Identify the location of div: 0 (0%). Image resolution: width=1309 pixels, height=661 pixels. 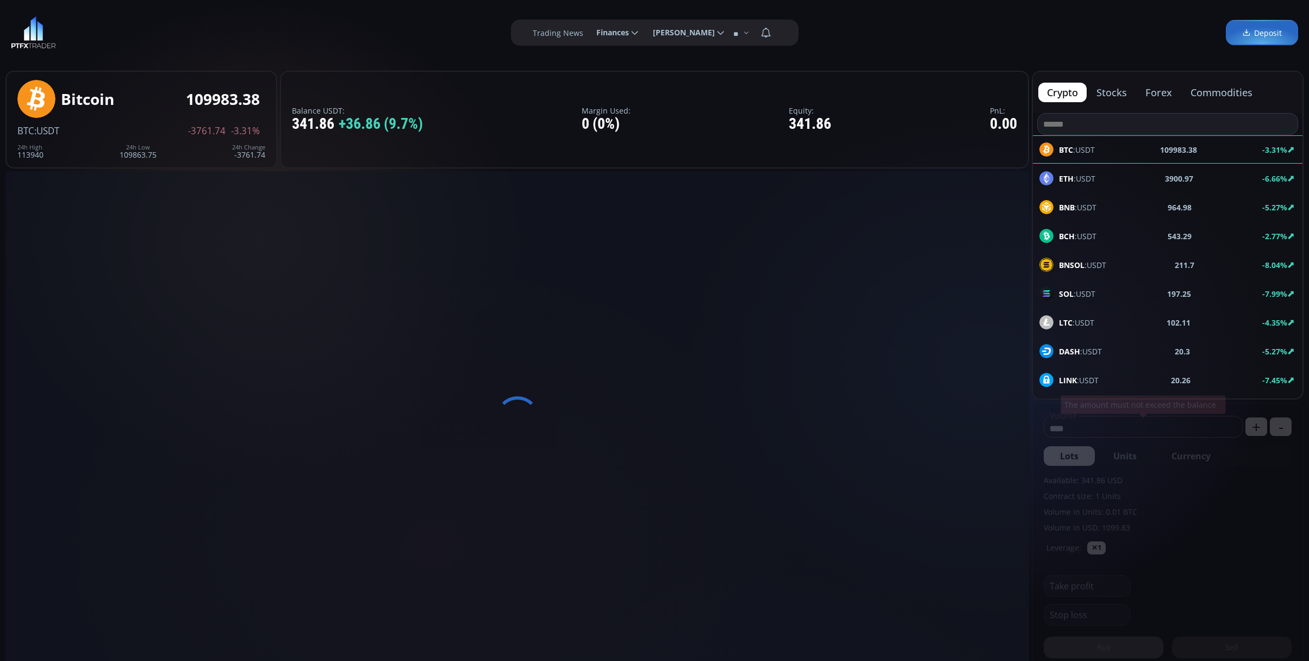
(606, 124).